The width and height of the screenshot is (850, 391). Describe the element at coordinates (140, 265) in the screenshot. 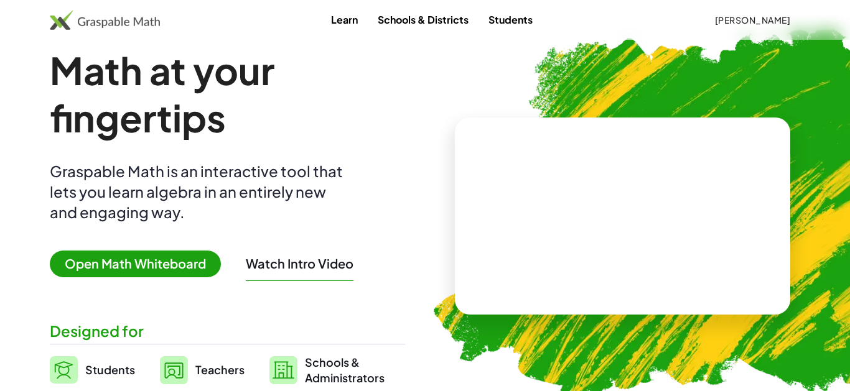

I see `a: Open Math Whiteboard` at that location.